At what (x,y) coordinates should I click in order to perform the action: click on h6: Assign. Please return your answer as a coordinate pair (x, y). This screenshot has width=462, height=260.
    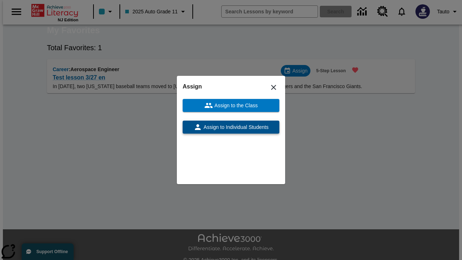
    Looking at the image, I should click on (231, 87).